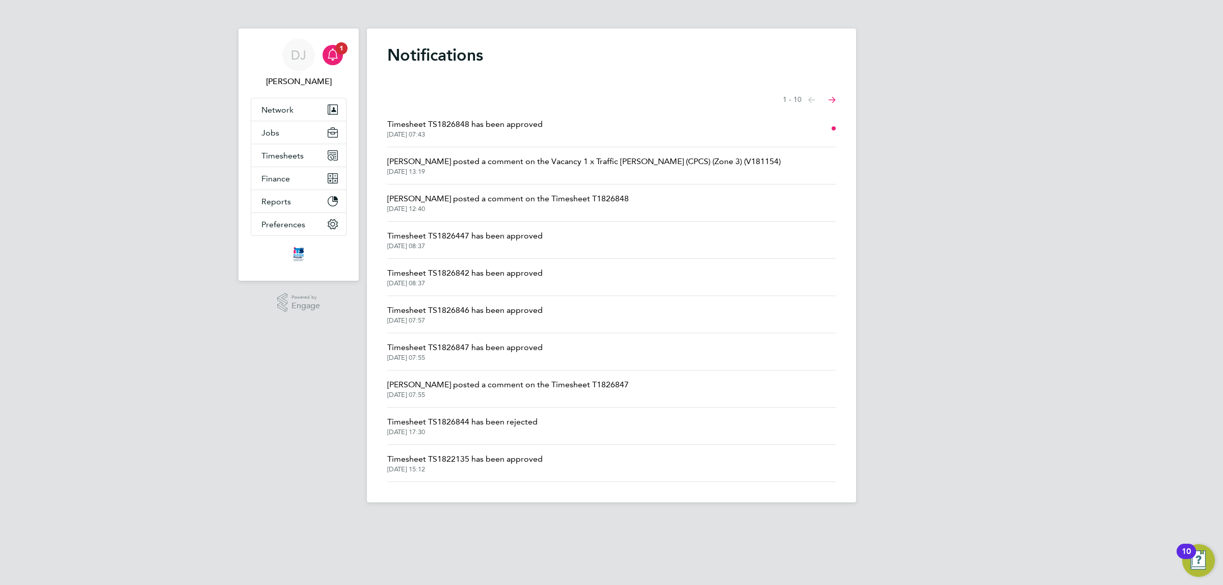  Describe the element at coordinates (299, 254) in the screenshot. I see `a: Go to home page` at that location.